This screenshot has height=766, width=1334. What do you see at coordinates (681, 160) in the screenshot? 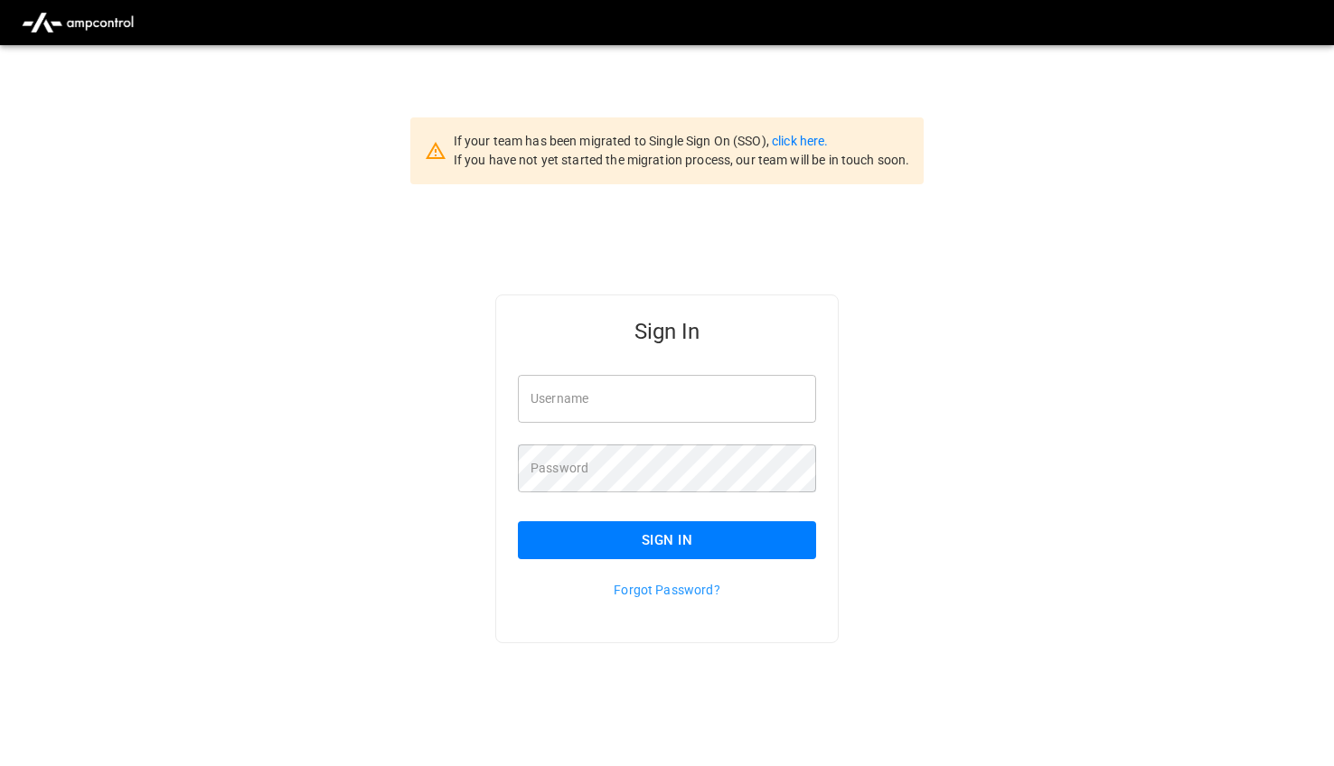
I see `span: If you have not yet started the migration process, our team will be in touch soon.` at bounding box center [681, 160].